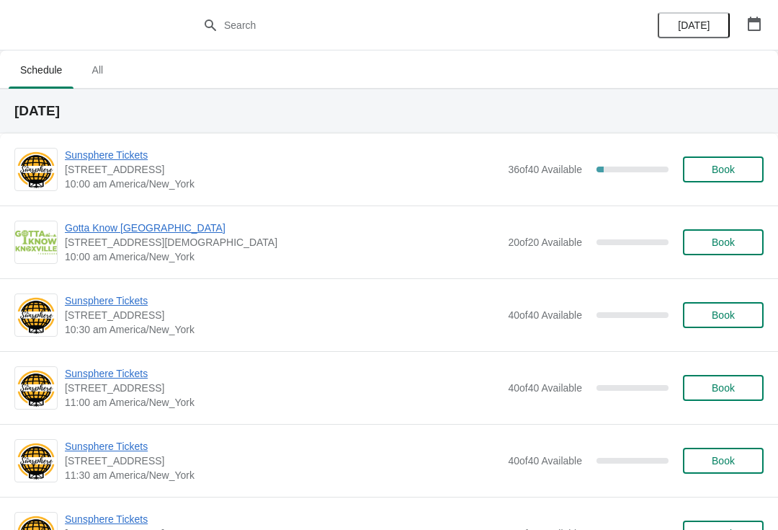  I want to click on input: Search, so click(404, 25).